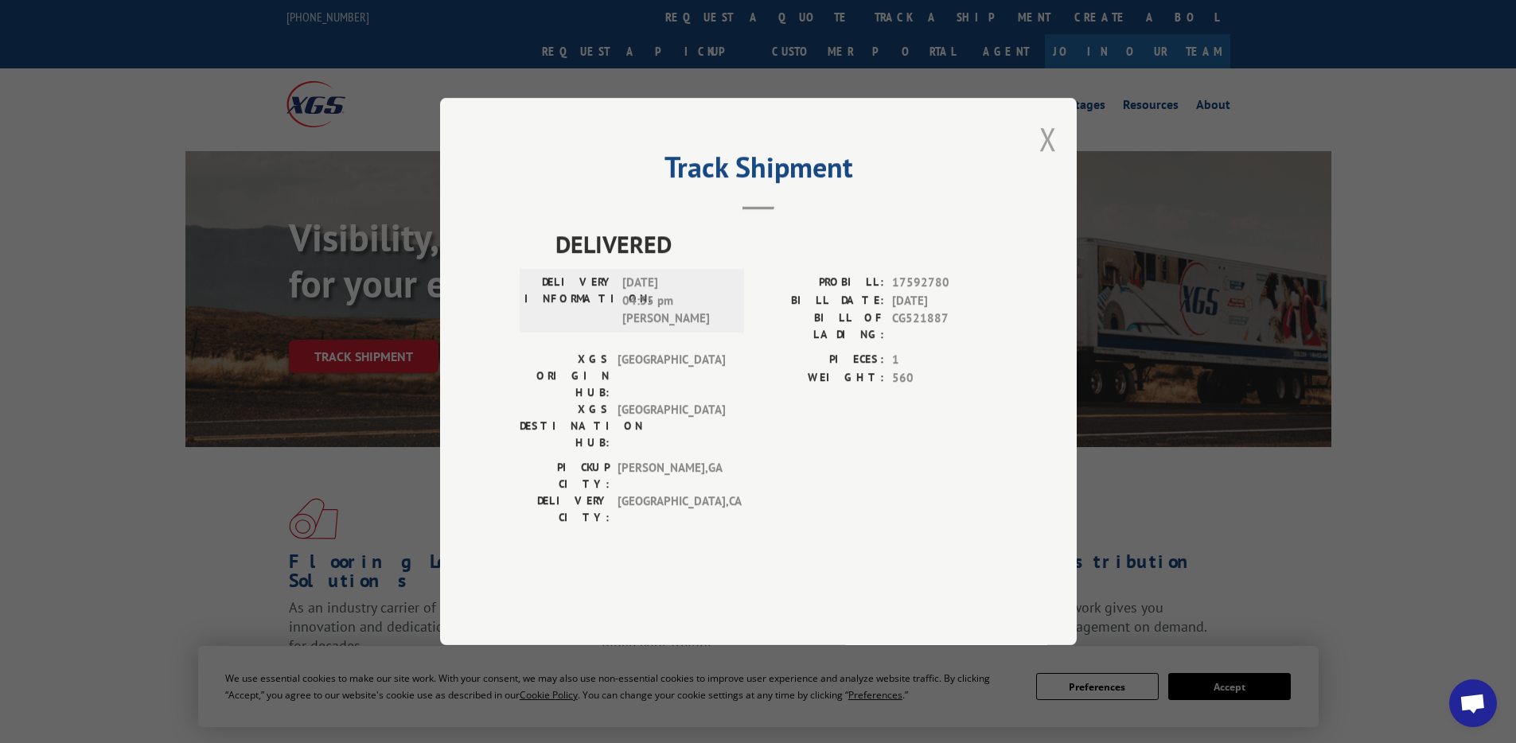 Image resolution: width=1516 pixels, height=743 pixels. What do you see at coordinates (564, 476) in the screenshot?
I see `label: PICKUP CITY:` at bounding box center [564, 476].